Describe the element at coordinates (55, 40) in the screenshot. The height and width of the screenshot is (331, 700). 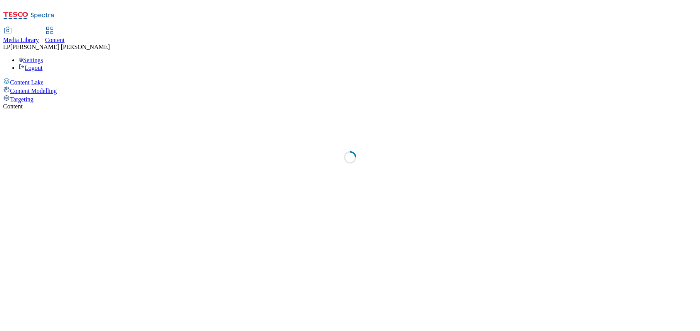
I see `span: Content` at that location.